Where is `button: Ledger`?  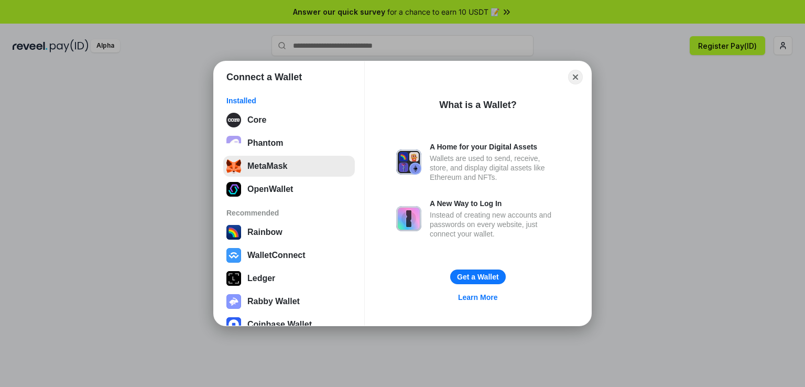 button: Ledger is located at coordinates (289, 278).